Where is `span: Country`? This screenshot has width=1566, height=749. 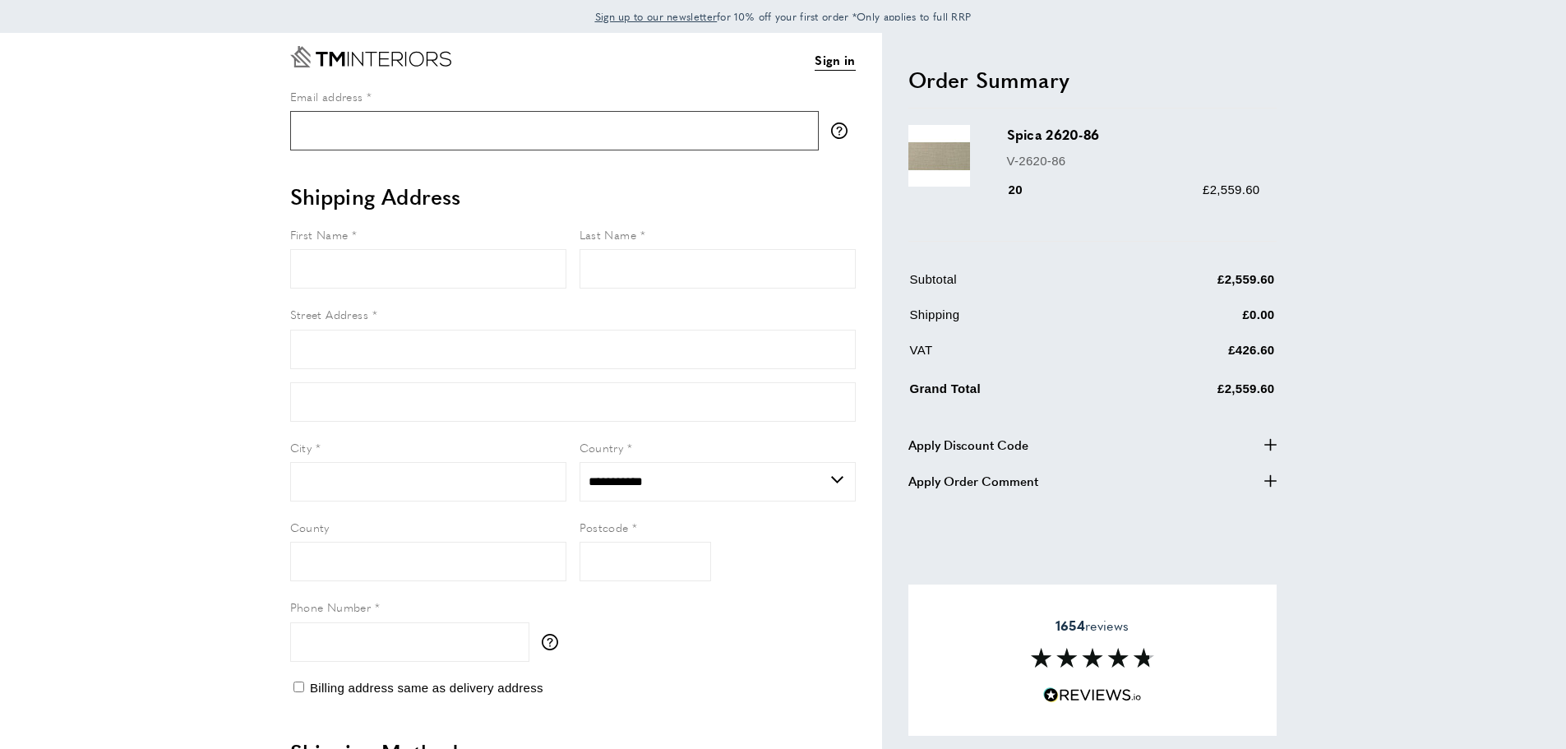 span: Country is located at coordinates (602, 447).